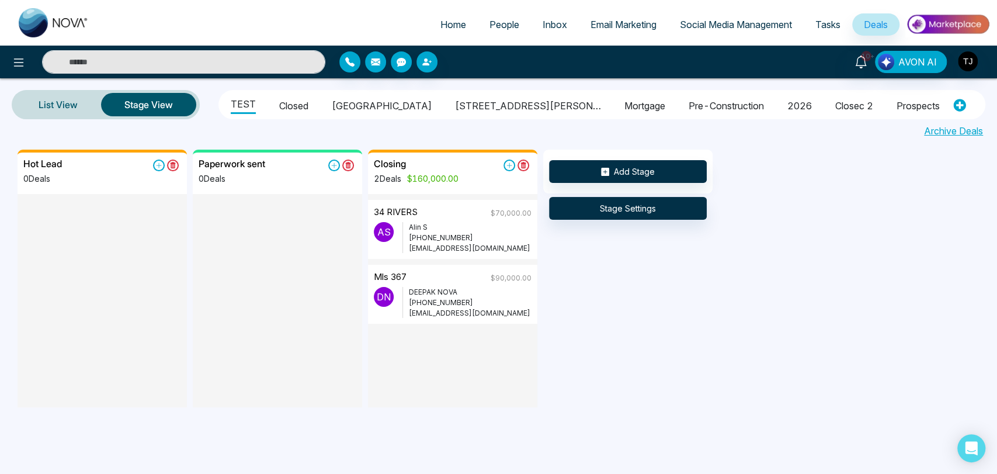 The height and width of the screenshot is (474, 997). What do you see at coordinates (953, 131) in the screenshot?
I see `a: Archive Deals` at bounding box center [953, 131].